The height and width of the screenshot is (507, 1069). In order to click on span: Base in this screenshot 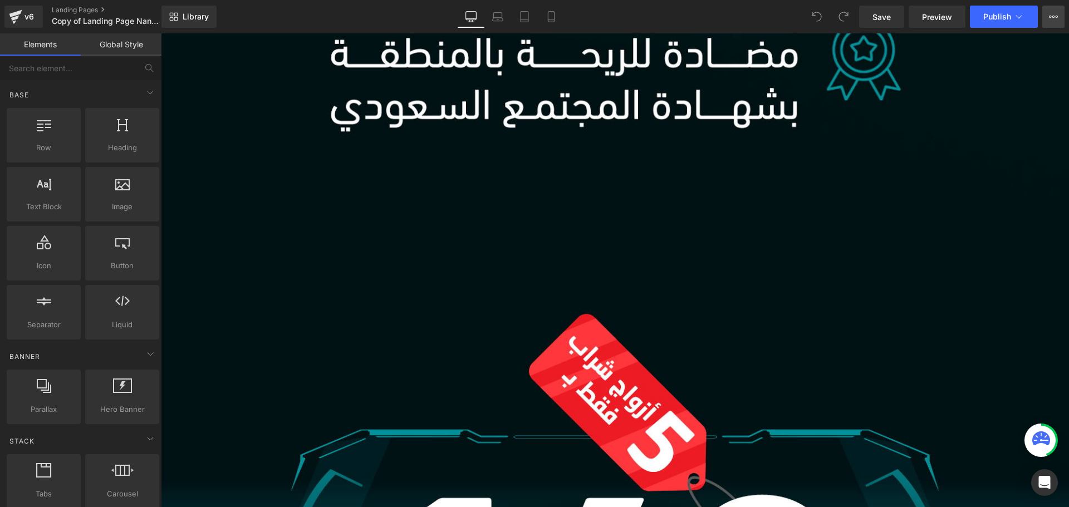, I will do `click(19, 95)`.